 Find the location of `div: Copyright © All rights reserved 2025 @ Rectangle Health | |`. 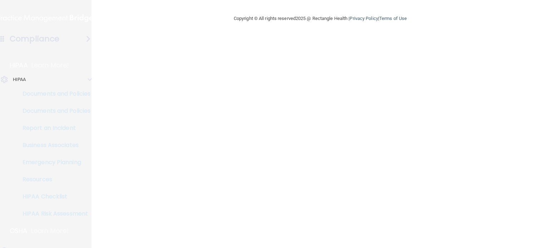

div: Copyright © All rights reserved 2025 @ Rectangle Health | | is located at coordinates (320, 19).